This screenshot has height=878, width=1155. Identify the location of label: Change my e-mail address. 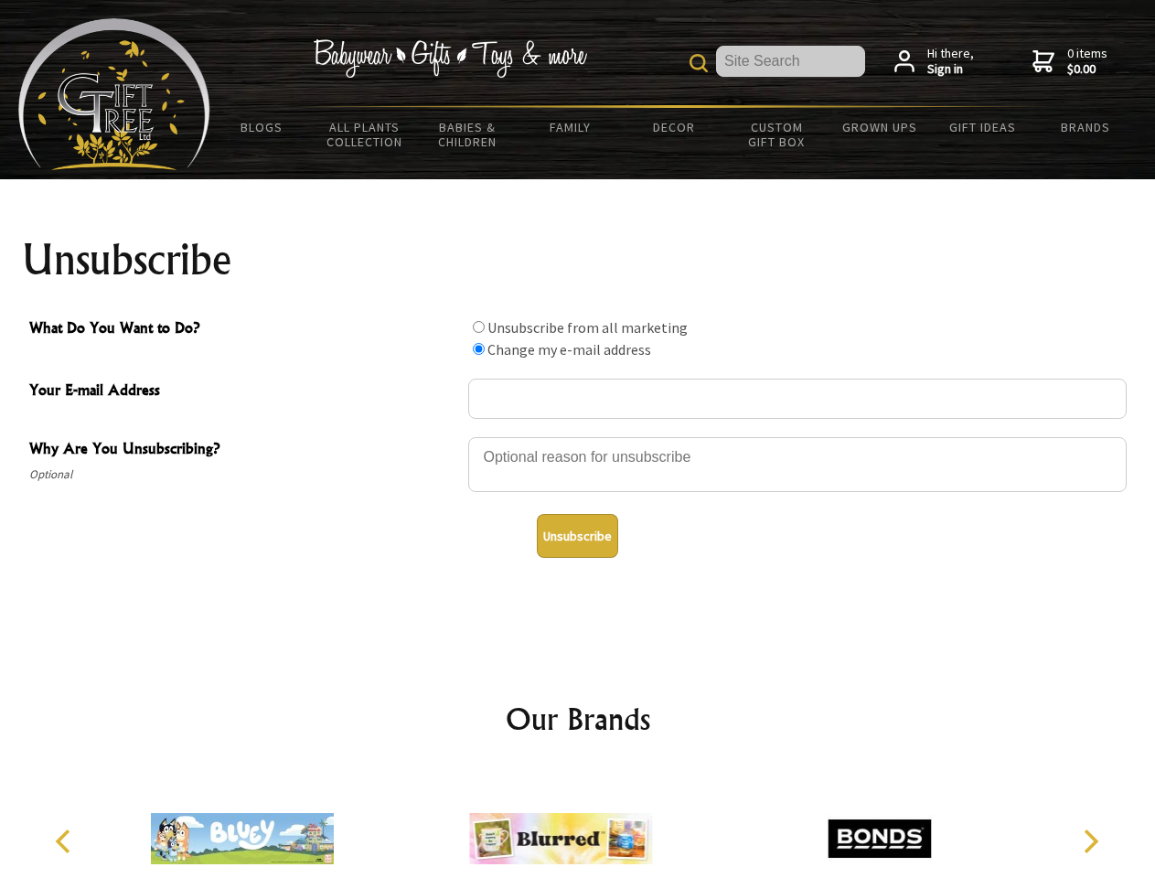
(569, 349).